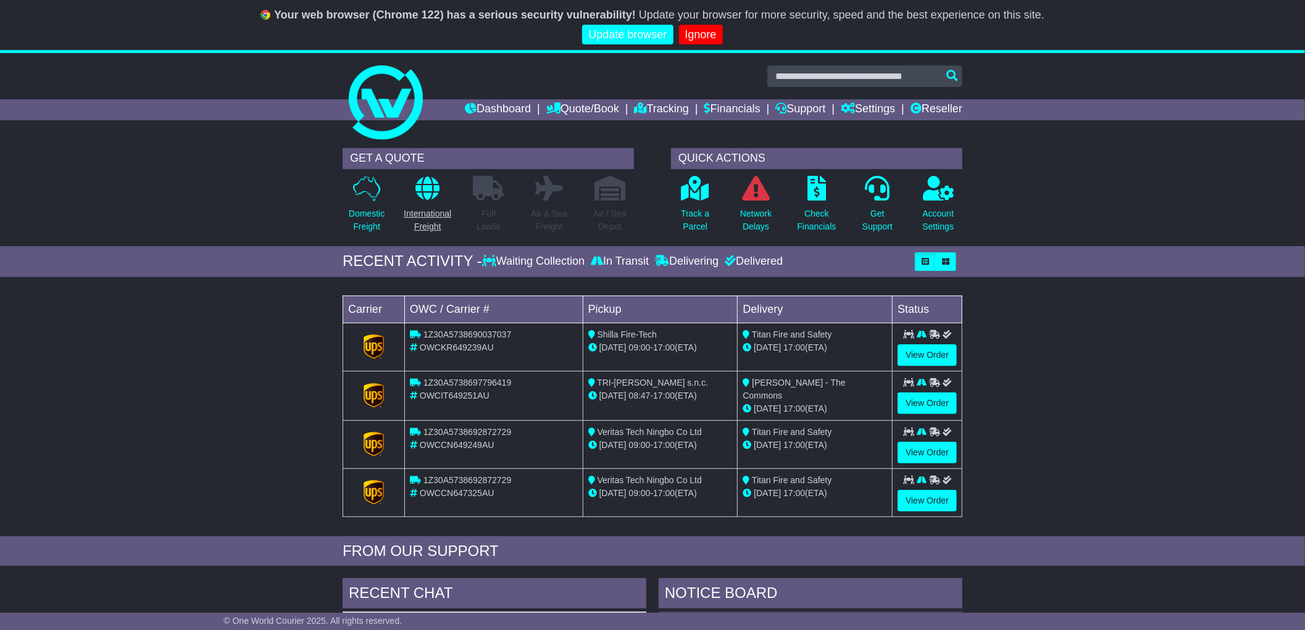 Image resolution: width=1305 pixels, height=630 pixels. What do you see at coordinates (312, 621) in the screenshot?
I see `span: © One World Courier 2025. All rights reserved.` at bounding box center [312, 621].